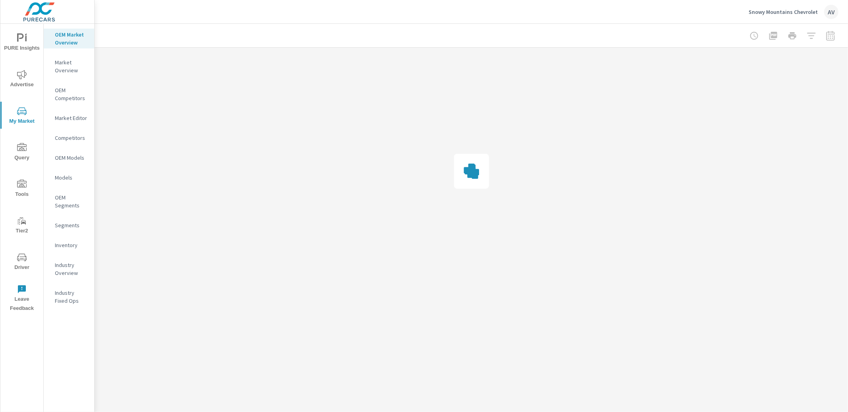 This screenshot has height=412, width=848. I want to click on p: OEM Models, so click(71, 158).